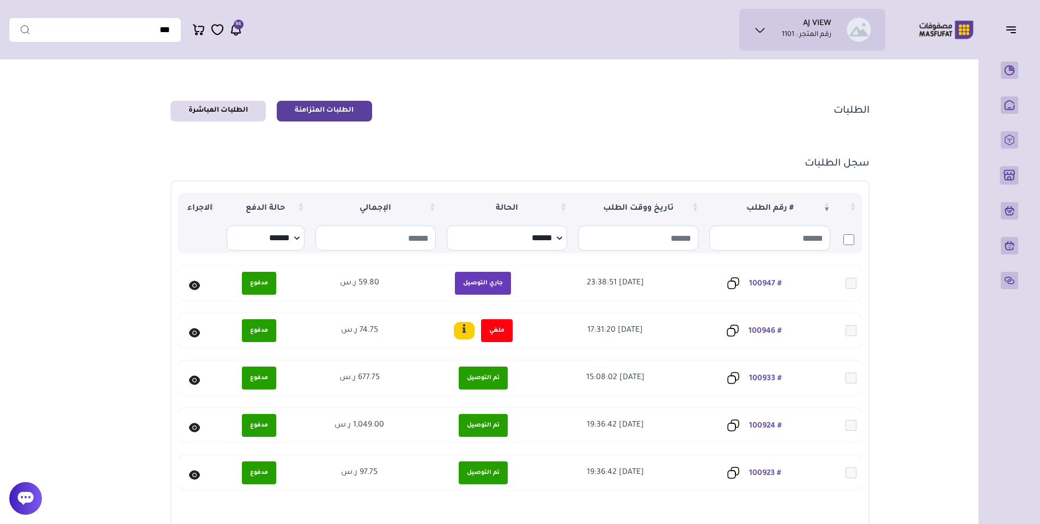  Describe the element at coordinates (497, 331) in the screenshot. I see `span: ملغي` at that location.